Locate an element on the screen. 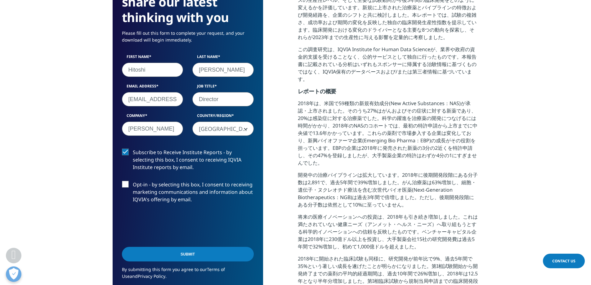 The image size is (591, 285). label: First Name is located at coordinates (153, 58).